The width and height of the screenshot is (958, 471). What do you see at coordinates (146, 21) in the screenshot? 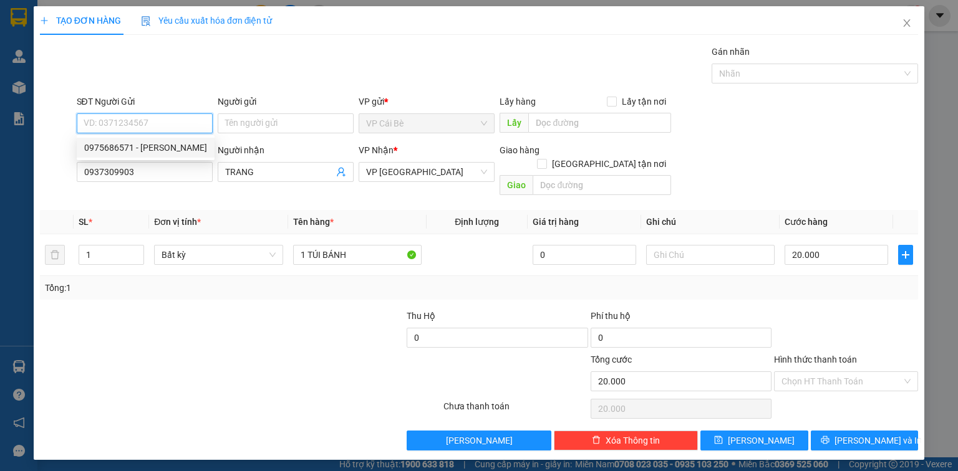
I see `img: icon` at bounding box center [146, 21].